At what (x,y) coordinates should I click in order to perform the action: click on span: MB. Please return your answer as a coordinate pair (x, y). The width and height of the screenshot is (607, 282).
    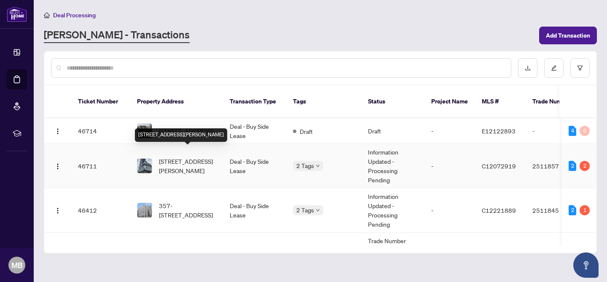
    Looking at the image, I should click on (17, 265).